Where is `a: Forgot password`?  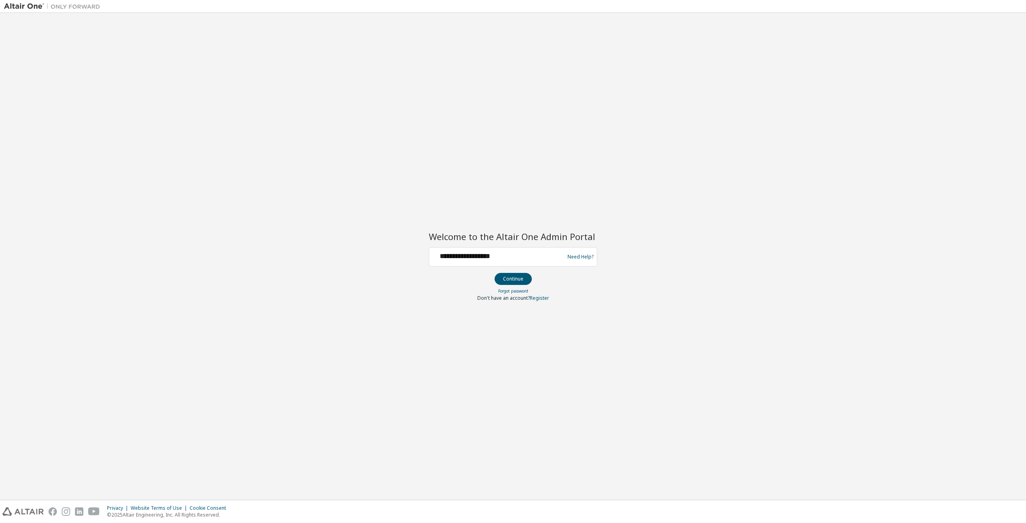
a: Forgot password is located at coordinates (513, 291).